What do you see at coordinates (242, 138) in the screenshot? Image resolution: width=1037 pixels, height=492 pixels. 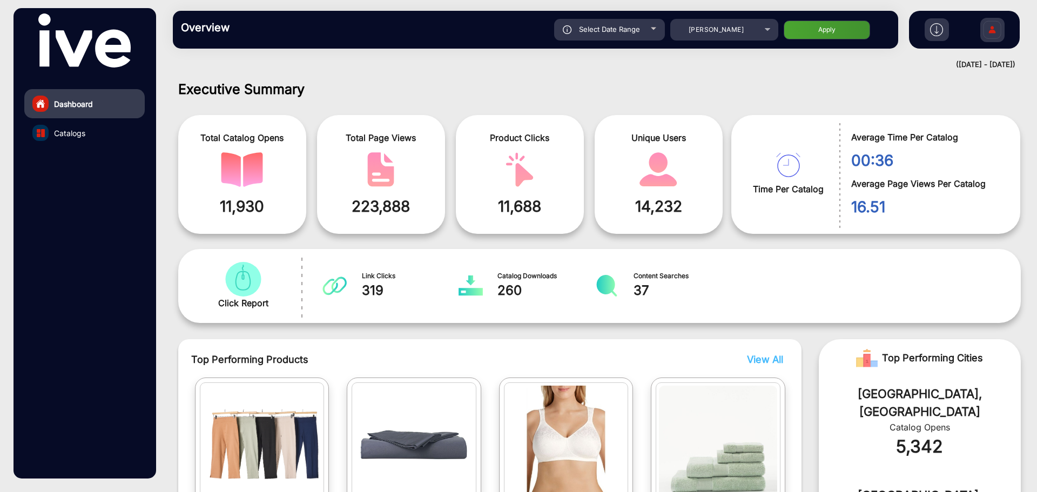 I see `span: Total Catalog Opens` at bounding box center [242, 138].